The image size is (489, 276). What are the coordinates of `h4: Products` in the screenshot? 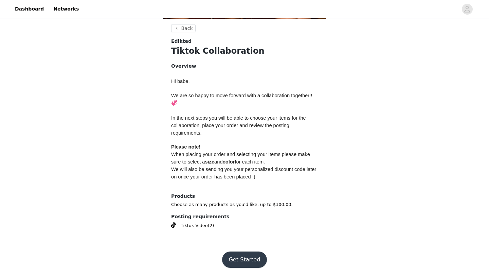 It's located at (245, 196).